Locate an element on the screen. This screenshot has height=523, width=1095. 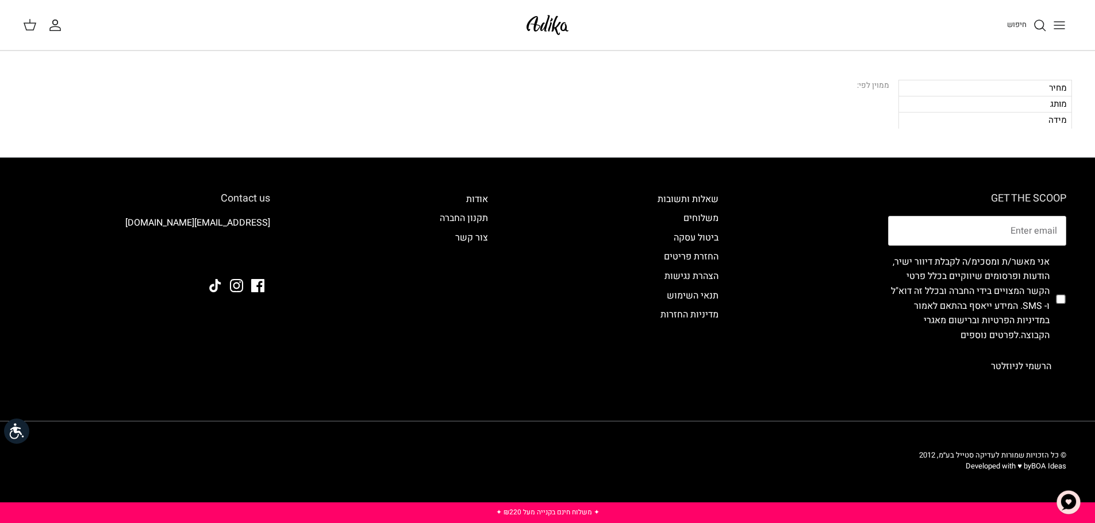
a: הצהרת נגישות is located at coordinates (691, 276).